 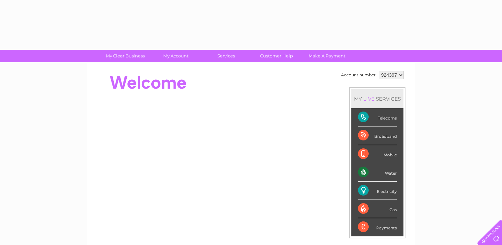 I want to click on div: Mobile, so click(x=377, y=154).